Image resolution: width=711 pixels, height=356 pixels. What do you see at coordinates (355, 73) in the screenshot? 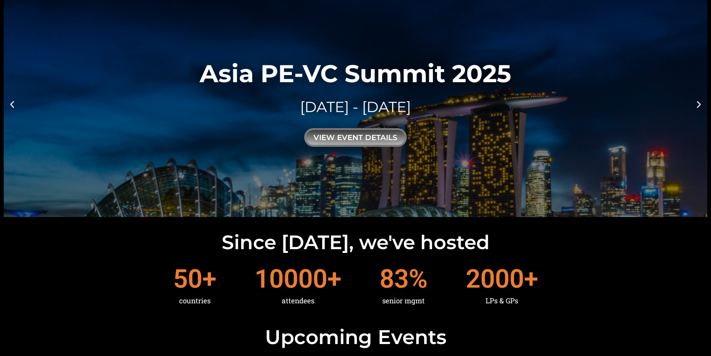
I see `div: Asia PE-VC Summit 2025` at bounding box center [355, 73].